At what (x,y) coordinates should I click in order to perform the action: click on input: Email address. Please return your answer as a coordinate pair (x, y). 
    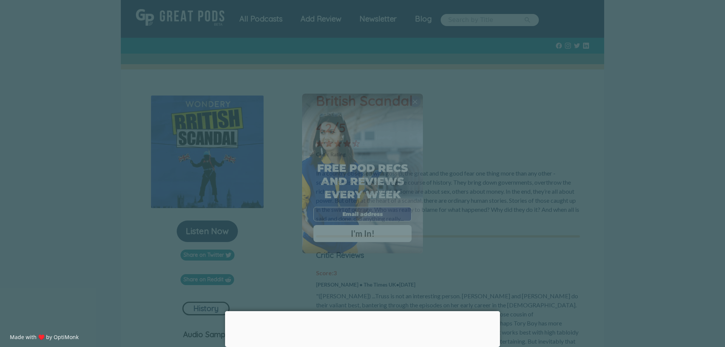
    Looking at the image, I should click on (363, 214).